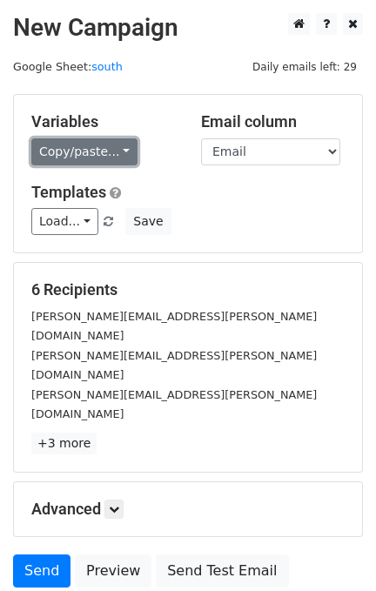 This screenshot has height=591, width=376. What do you see at coordinates (188, 28) in the screenshot?
I see `h2: New Campaign` at bounding box center [188, 28].